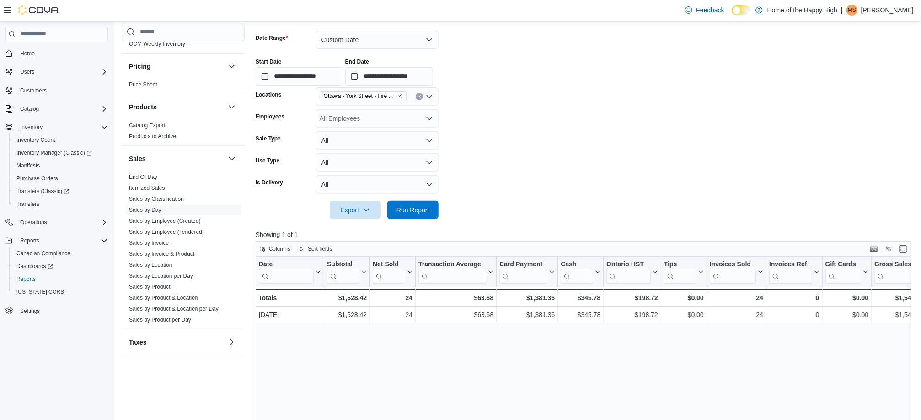  Describe the element at coordinates (149, 243) in the screenshot. I see `a: Sales by Invoice` at that location.